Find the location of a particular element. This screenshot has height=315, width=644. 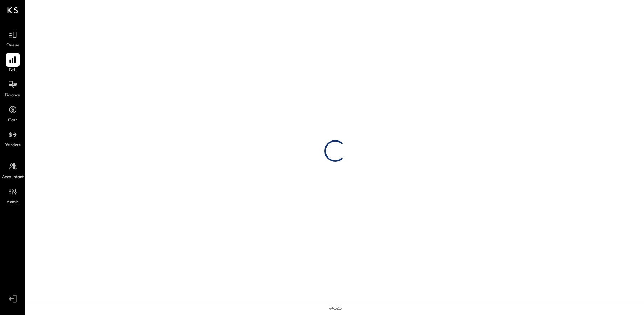

div: v 4.32.3 is located at coordinates (335, 309).